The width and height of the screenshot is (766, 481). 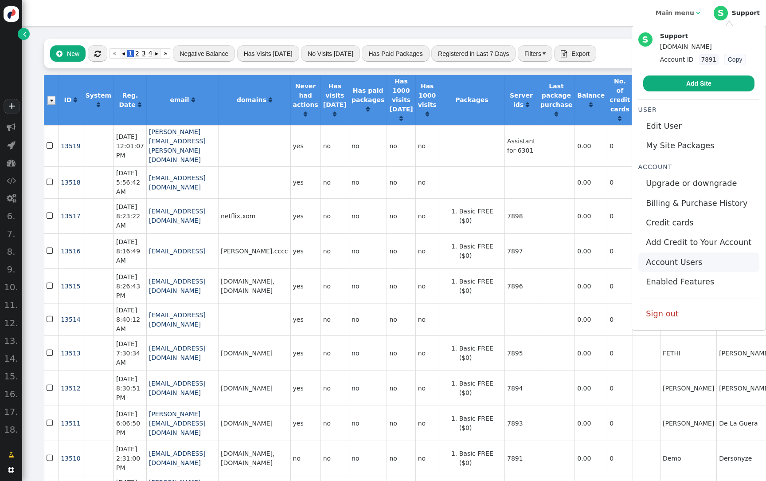 I want to click on td: 7896, so click(x=521, y=286).